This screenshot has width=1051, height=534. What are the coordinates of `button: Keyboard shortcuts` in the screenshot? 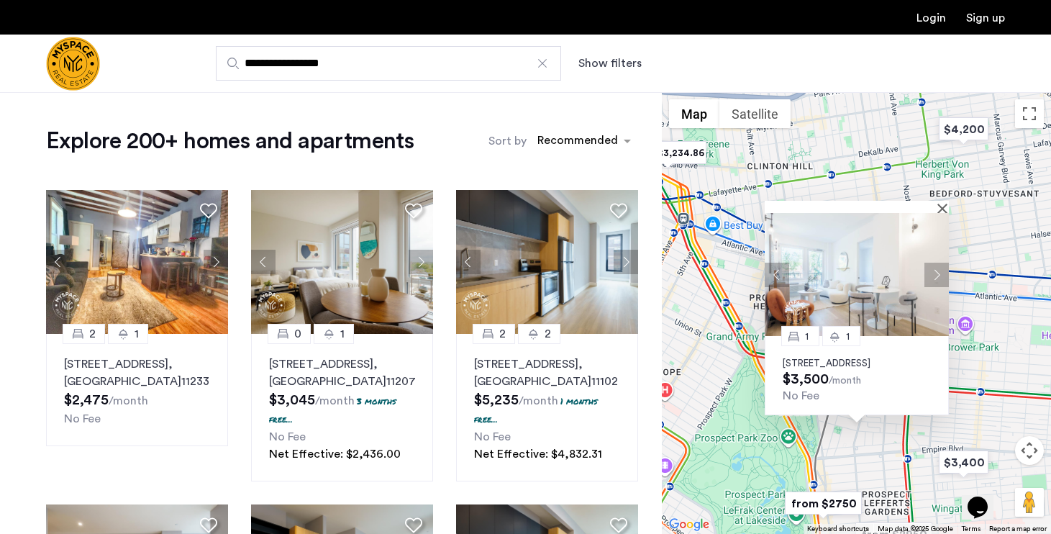 It's located at (838, 529).